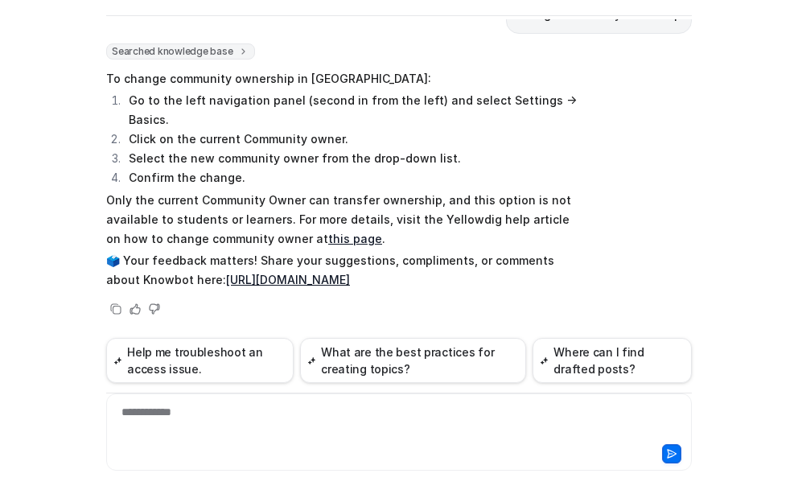  What do you see at coordinates (413, 360) in the screenshot?
I see `button: What are the best practices for creating topics?` at bounding box center [413, 360].